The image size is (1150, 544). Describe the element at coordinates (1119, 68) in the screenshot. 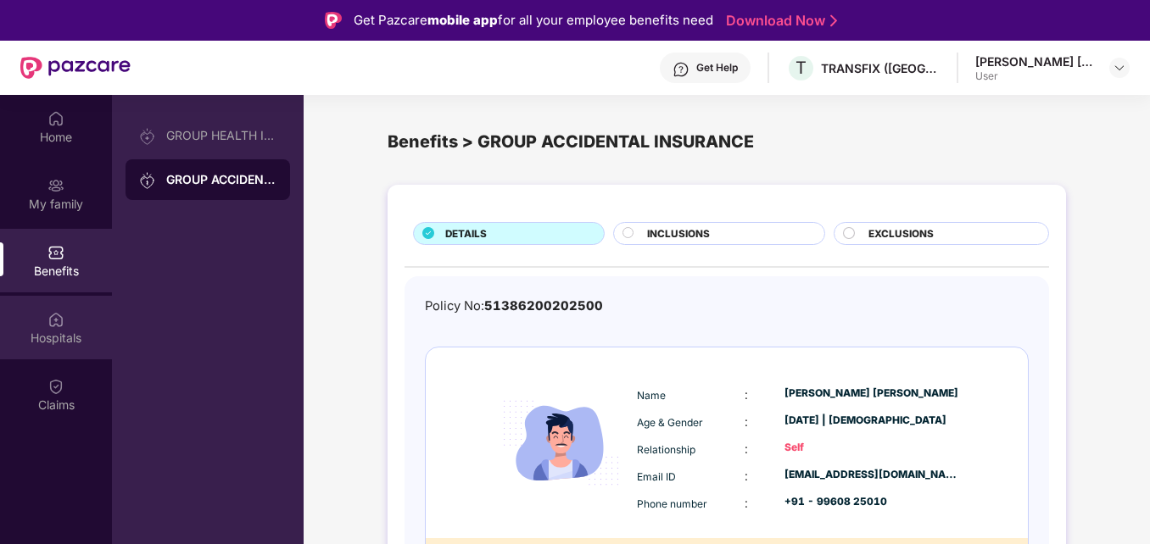

I see `img: svg+xml;base64,PHN2ZyBpZD0iRHJvcGRvd24tMzJ4MzIiIHhtbG5zPSJodHRwOi8vd3d3LnczLm9yZy8yMDAwL3N2ZyIgd2...` at that location.